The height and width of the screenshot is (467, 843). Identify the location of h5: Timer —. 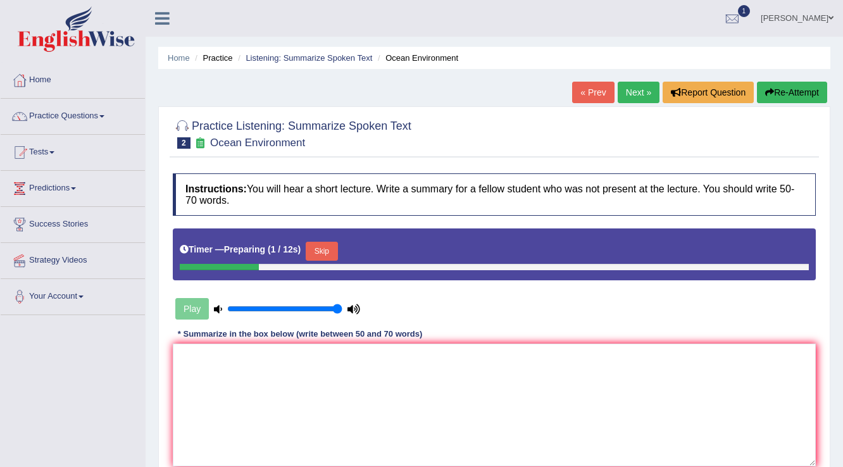
(240, 249).